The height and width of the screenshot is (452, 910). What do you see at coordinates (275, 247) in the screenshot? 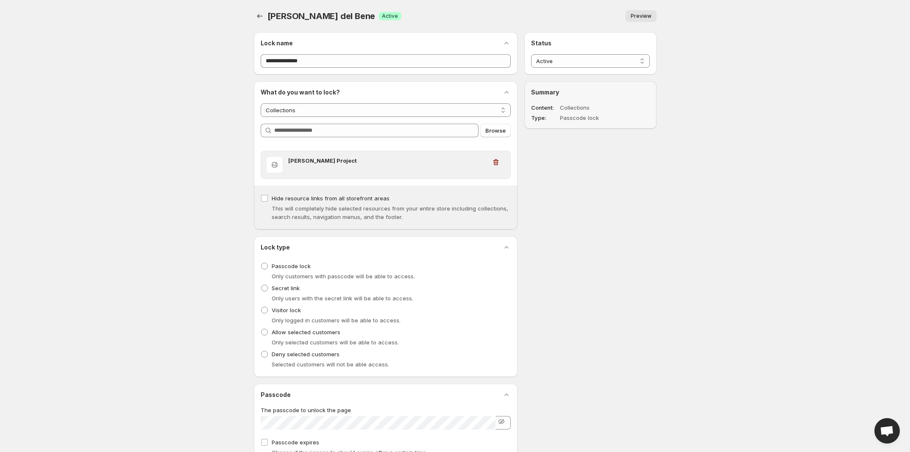
I see `h2: Lock type` at bounding box center [275, 247].